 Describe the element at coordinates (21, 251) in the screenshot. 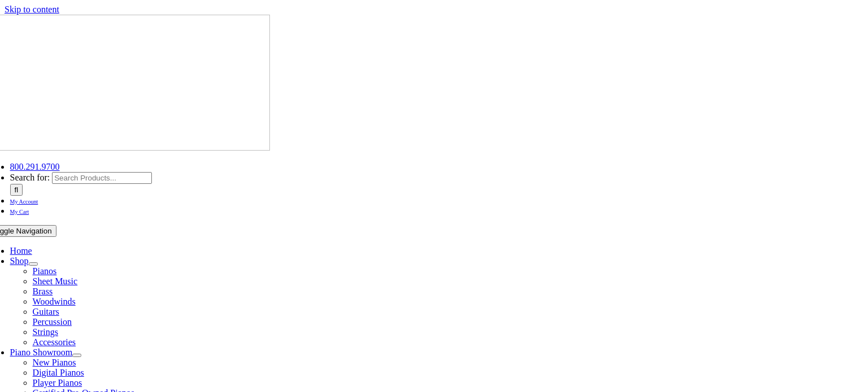

I see `span: Home` at that location.